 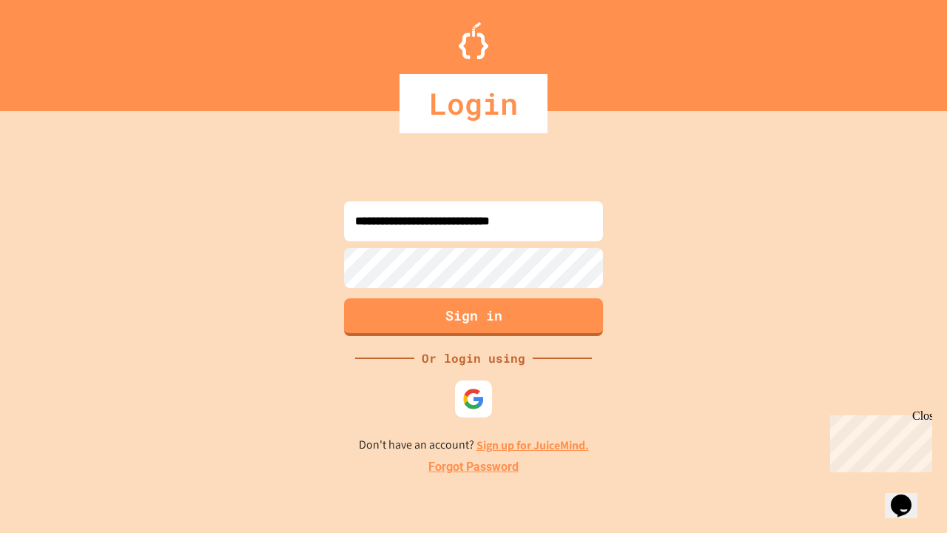 What do you see at coordinates (473, 358) in the screenshot?
I see `div: Or login using` at bounding box center [473, 358].